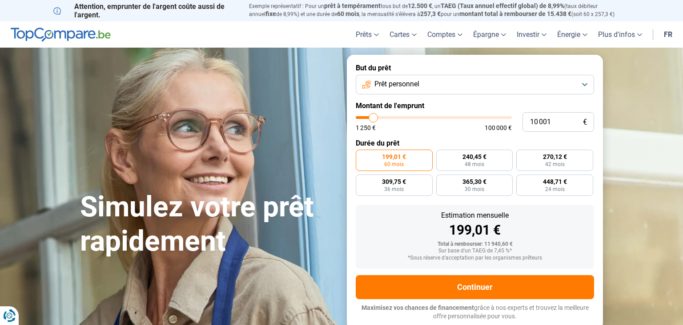 The image size is (683, 325). What do you see at coordinates (475, 215) in the screenshot?
I see `div: Estimation mensuelle` at bounding box center [475, 215].